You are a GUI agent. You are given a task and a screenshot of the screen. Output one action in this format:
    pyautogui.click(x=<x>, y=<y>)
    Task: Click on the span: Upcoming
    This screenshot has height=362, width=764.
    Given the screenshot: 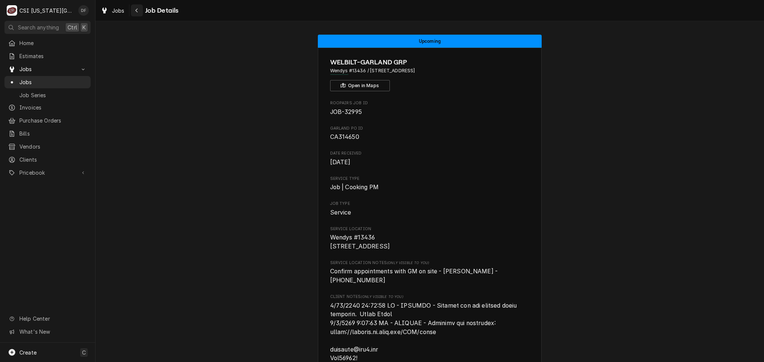 What is the action you would take?
    pyautogui.click(x=430, y=41)
    